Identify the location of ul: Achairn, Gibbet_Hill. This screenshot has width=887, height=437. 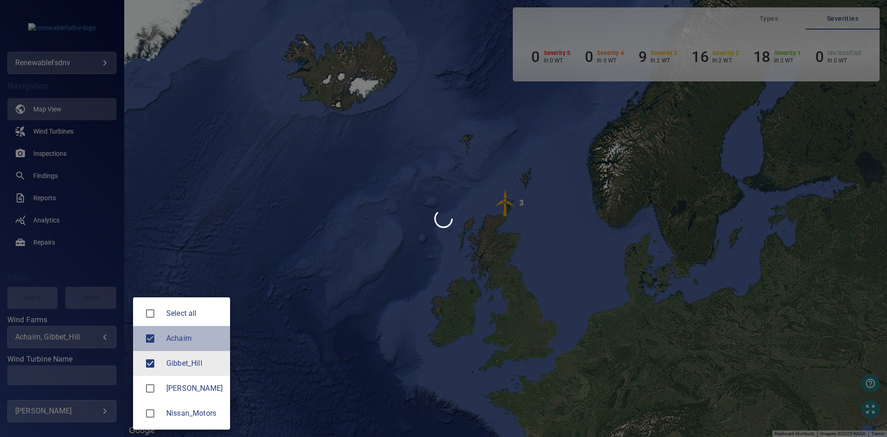
(182, 363).